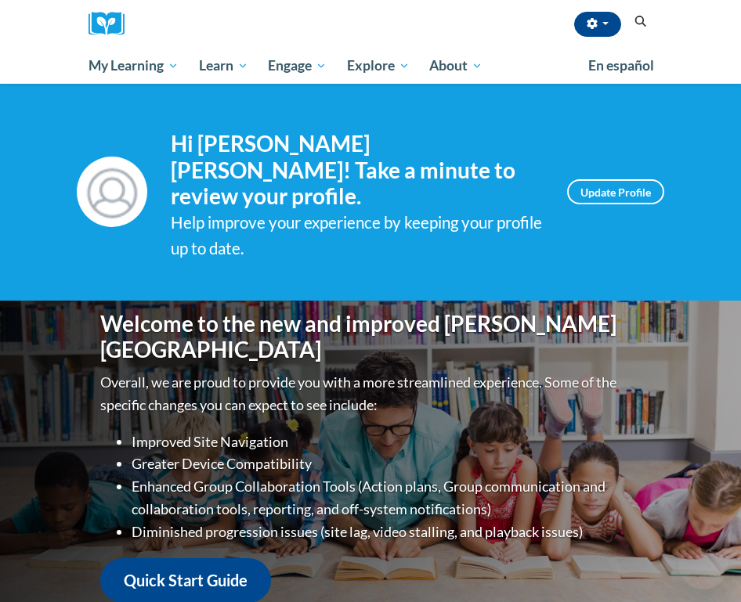 The height and width of the screenshot is (602, 741). Describe the element at coordinates (223, 66) in the screenshot. I see `span: Learn` at that location.